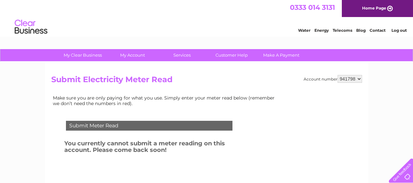 The image size is (413, 183). I want to click on a: Blog, so click(361, 30).